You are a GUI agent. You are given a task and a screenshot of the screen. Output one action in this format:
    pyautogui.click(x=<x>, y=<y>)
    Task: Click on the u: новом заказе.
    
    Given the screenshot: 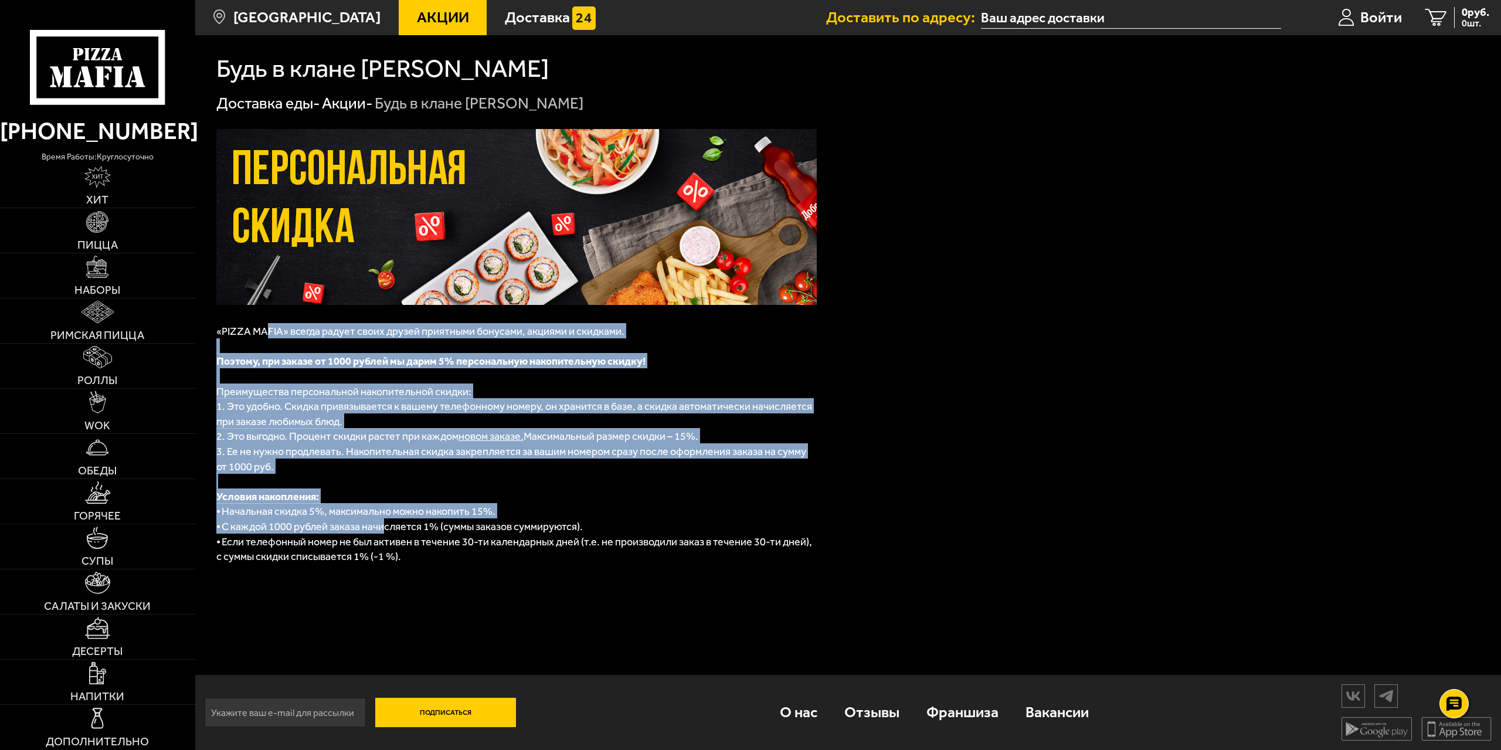 What is the action you would take?
    pyautogui.click(x=491, y=436)
    